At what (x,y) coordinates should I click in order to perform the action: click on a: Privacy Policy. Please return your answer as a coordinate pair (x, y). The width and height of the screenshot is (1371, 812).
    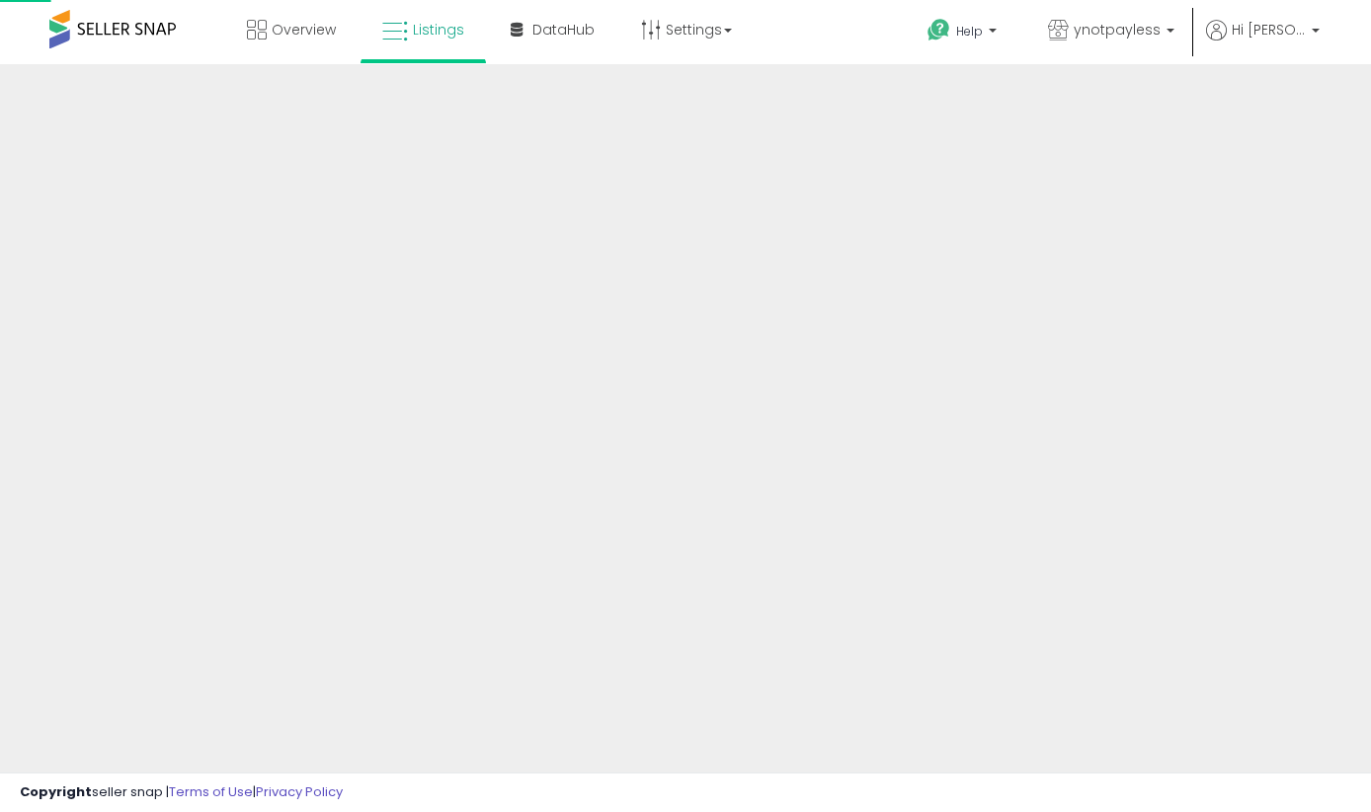
    Looking at the image, I should click on (299, 791).